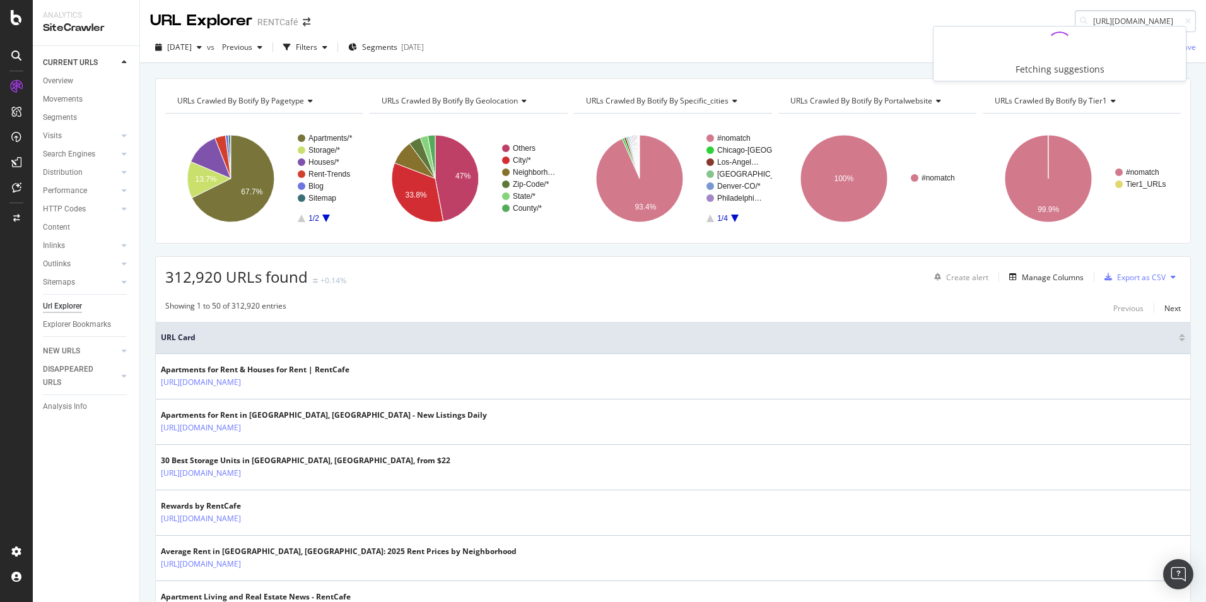 This screenshot has width=1206, height=602. I want to click on span: URL Card, so click(668, 337).